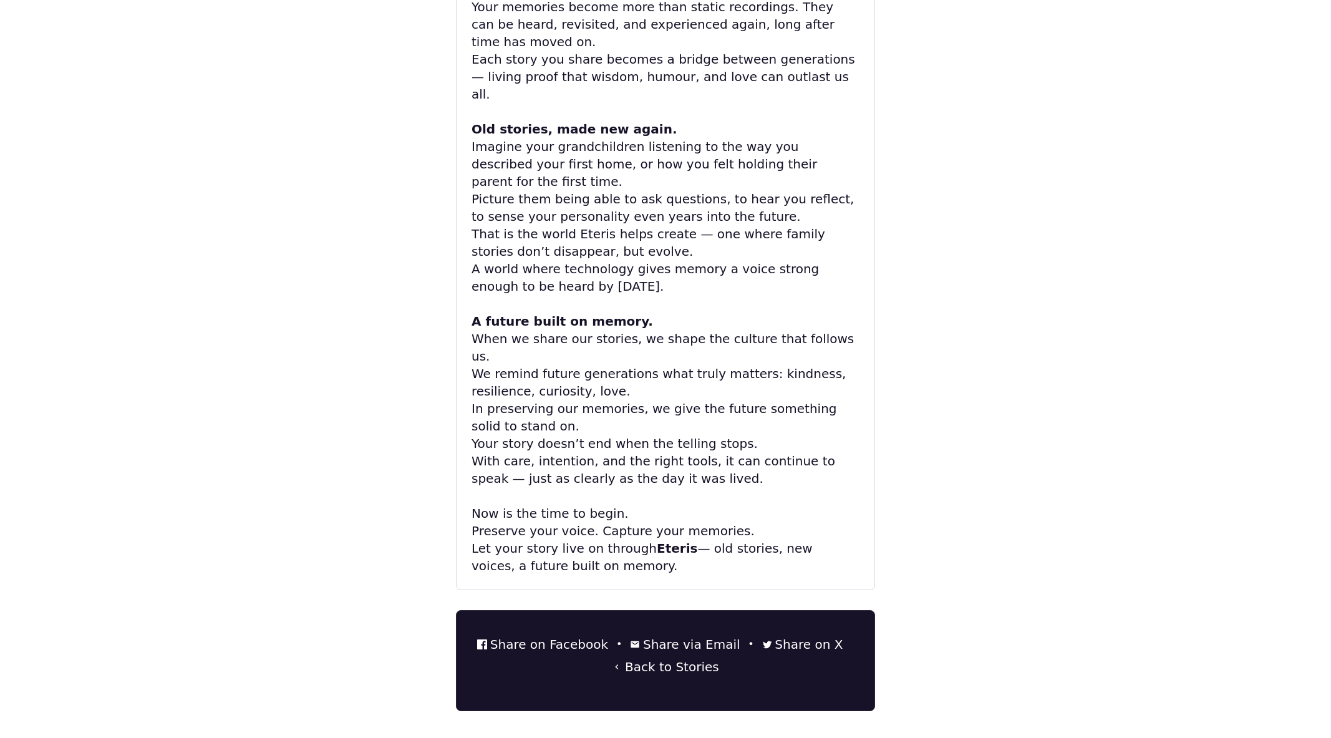 This screenshot has width=1331, height=738. What do you see at coordinates (685, 644) in the screenshot?
I see `a: Share via Email` at bounding box center [685, 644].